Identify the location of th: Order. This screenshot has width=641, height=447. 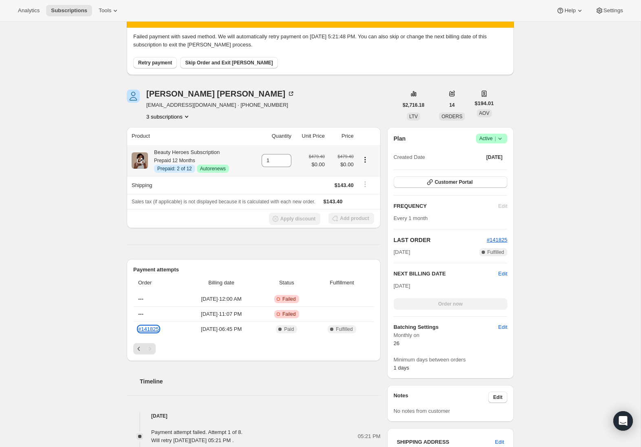
(157, 283).